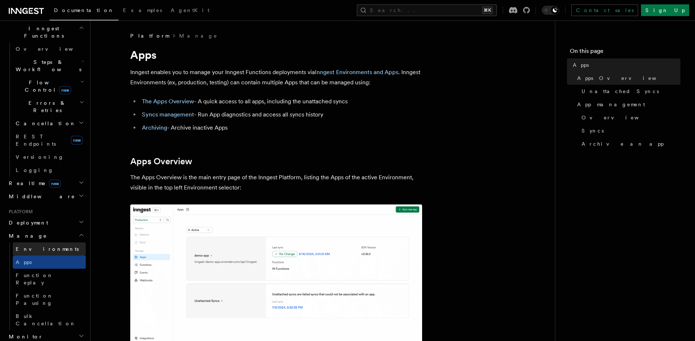 The width and height of the screenshot is (695, 341). I want to click on button: Flow Controlnew, so click(49, 86).